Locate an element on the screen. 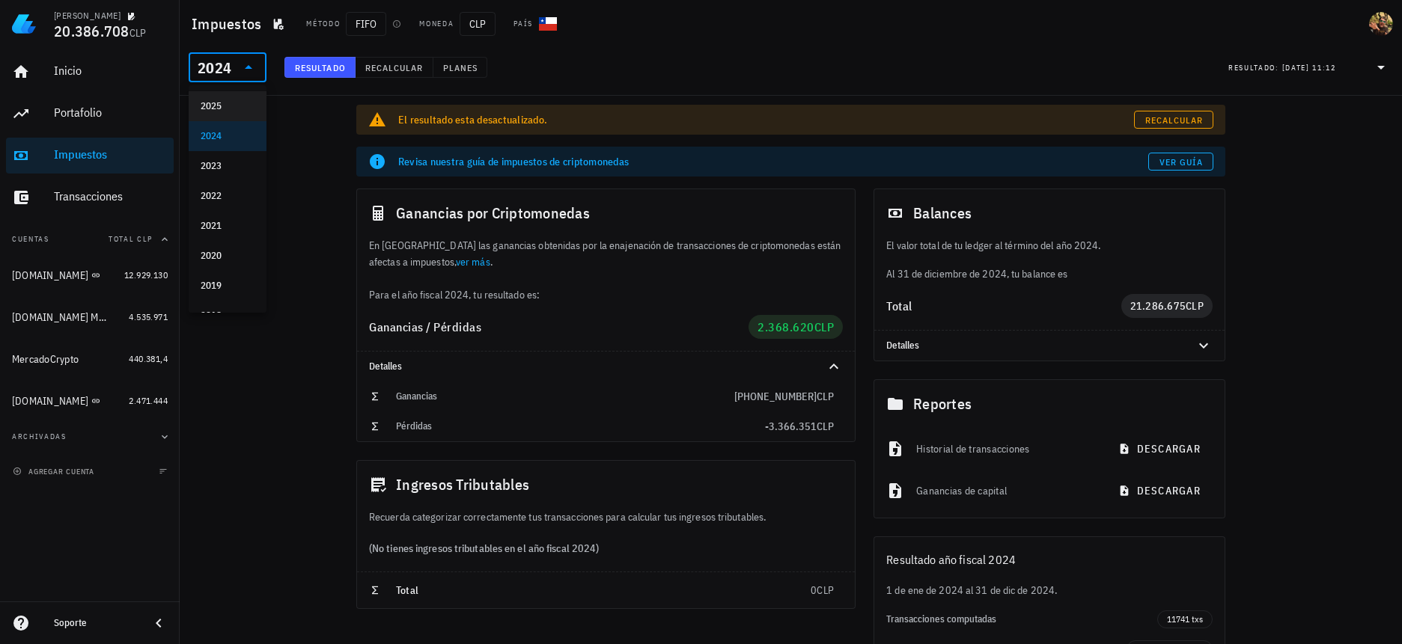  div: 2021 is located at coordinates (227, 226).